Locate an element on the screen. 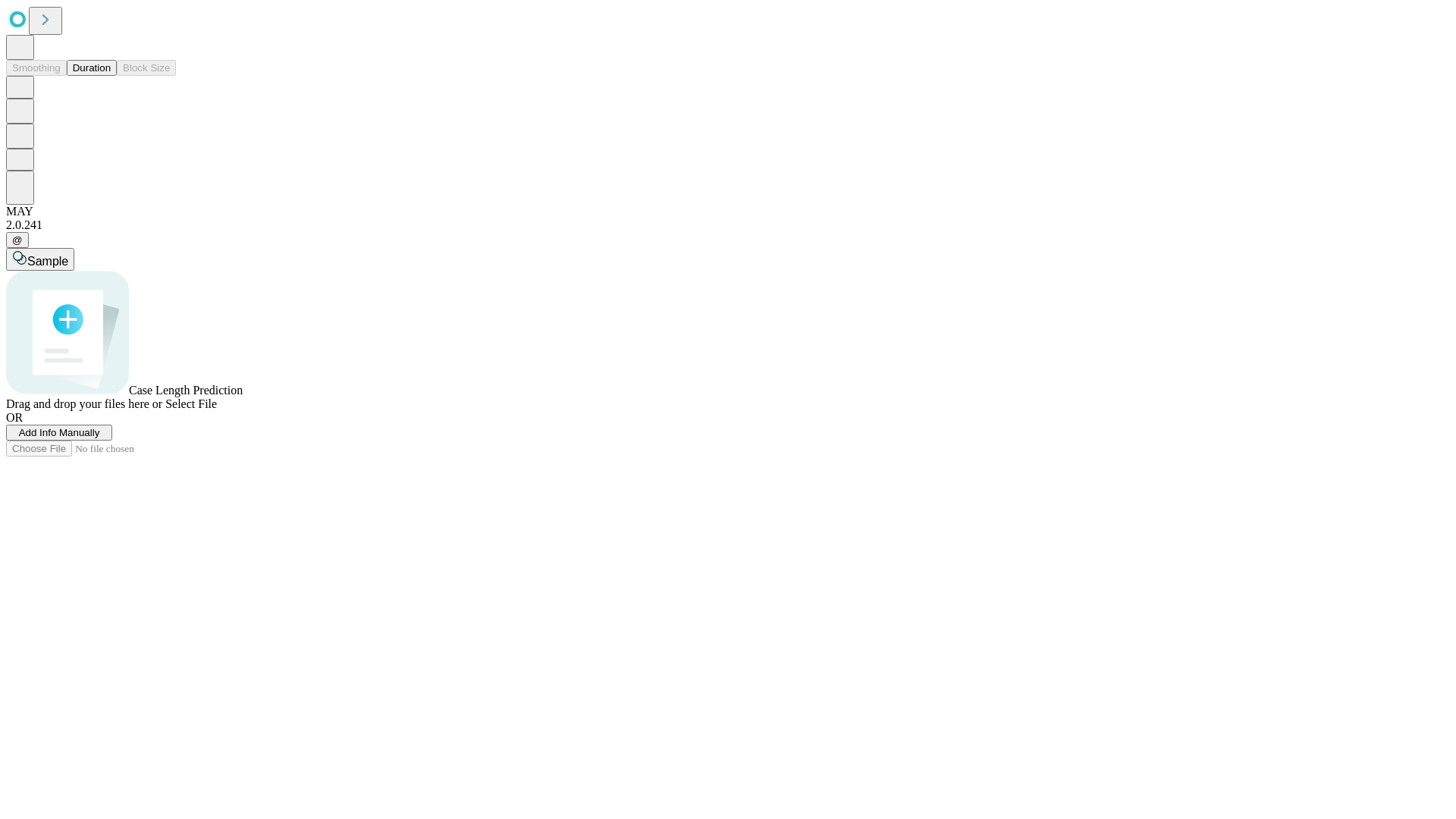 Image resolution: width=1456 pixels, height=819 pixels. span: OR is located at coordinates (15, 417).